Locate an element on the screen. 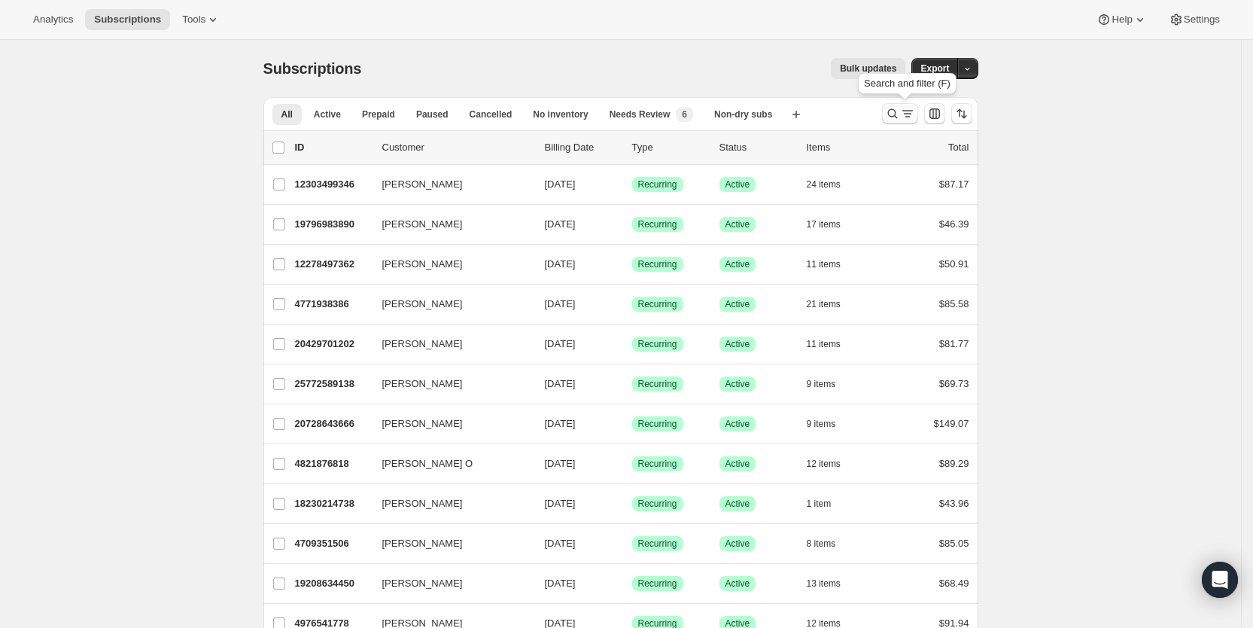  div: Open Intercom Messenger is located at coordinates (1220, 580).